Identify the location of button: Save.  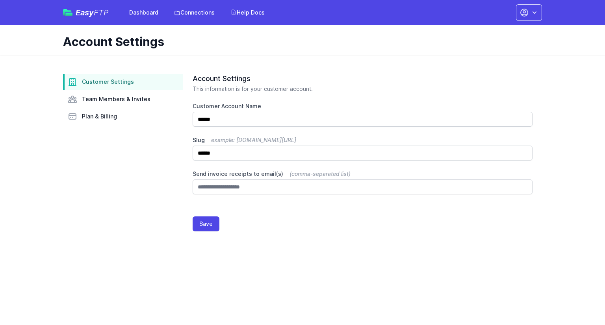
(206, 224).